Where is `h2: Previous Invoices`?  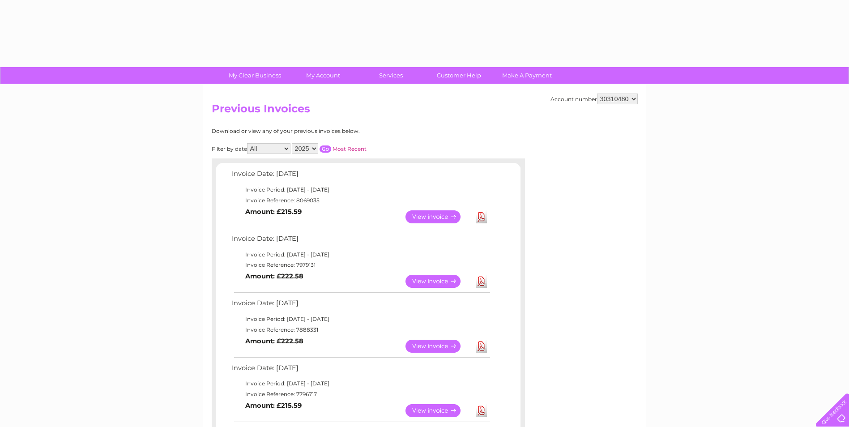
h2: Previous Invoices is located at coordinates (425, 111).